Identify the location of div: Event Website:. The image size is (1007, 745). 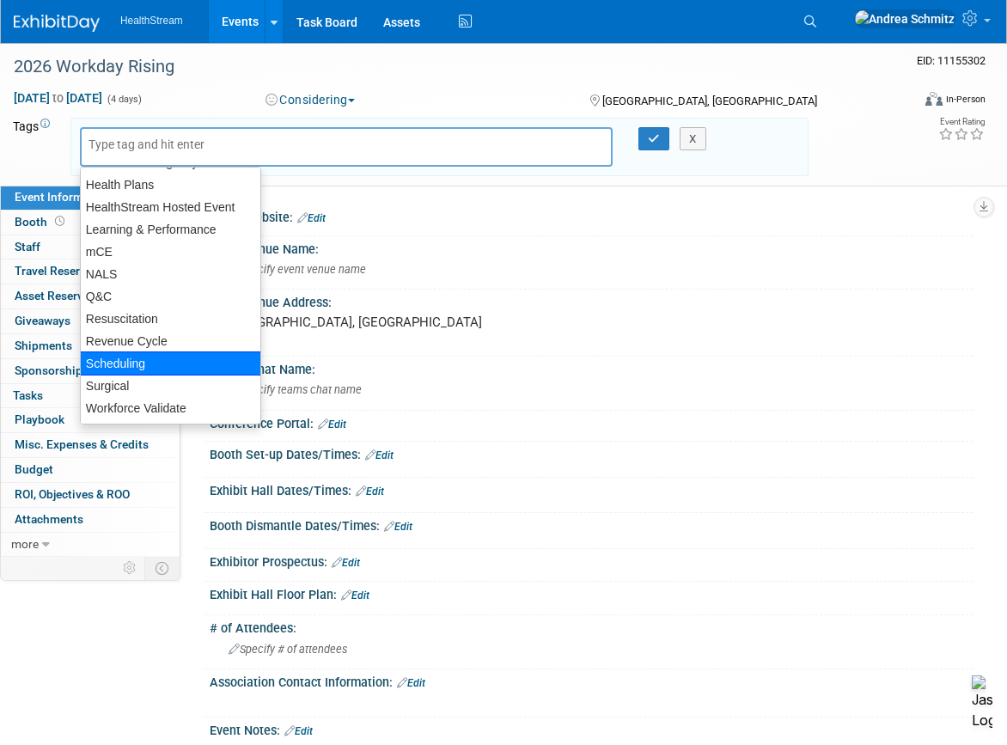
(591, 216).